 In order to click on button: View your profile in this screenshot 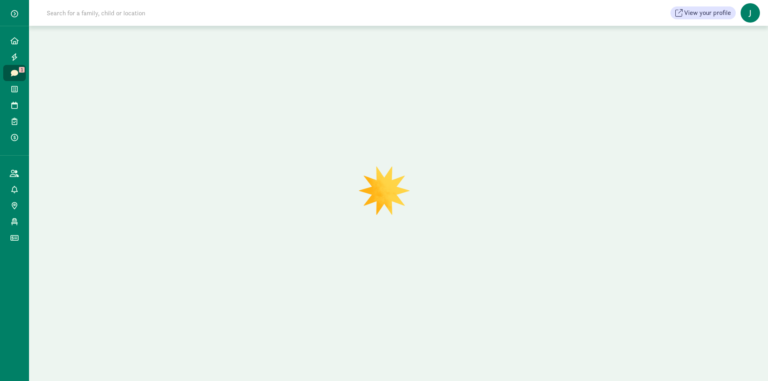, I will do `click(703, 13)`.